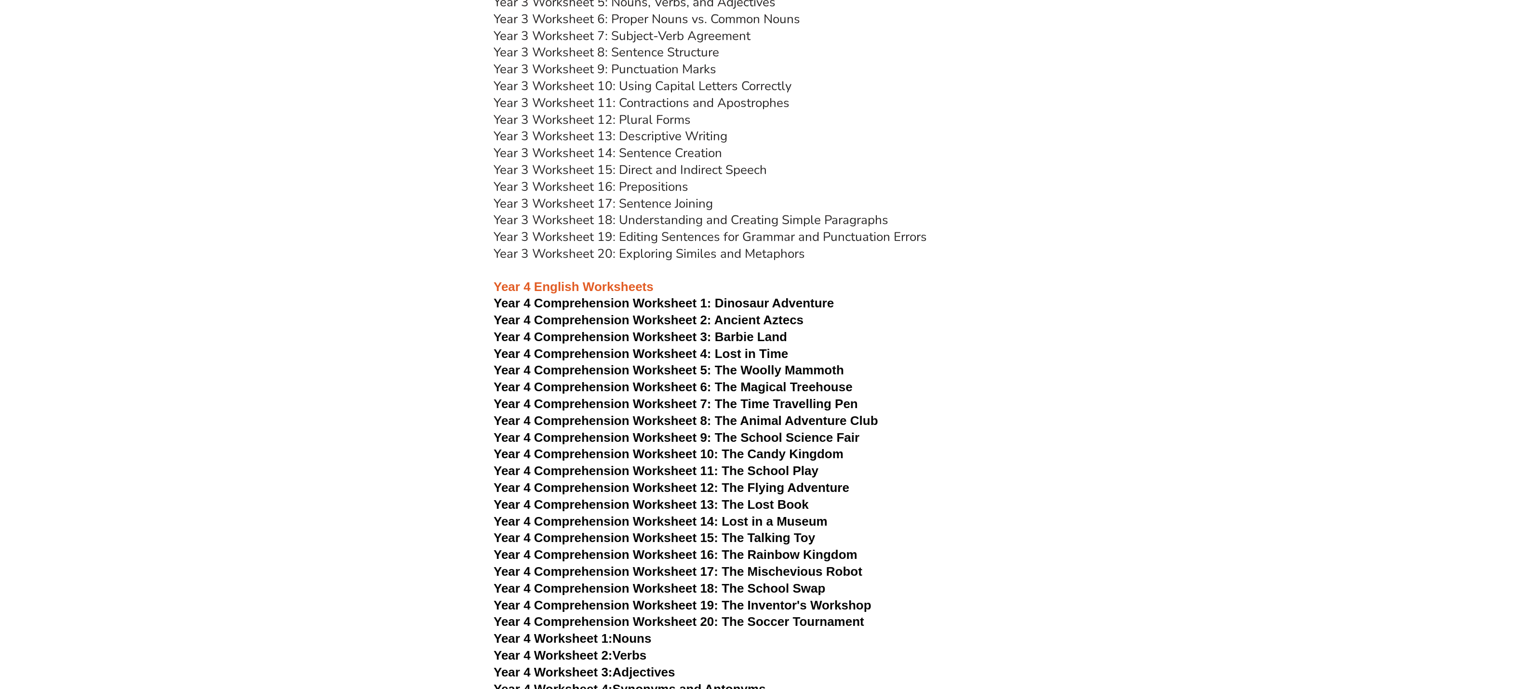 Image resolution: width=1527 pixels, height=689 pixels. Describe the element at coordinates (678, 572) in the screenshot. I see `a: Year 4 Comprehension Worksheet 17: The Mischevious Robot` at that location.